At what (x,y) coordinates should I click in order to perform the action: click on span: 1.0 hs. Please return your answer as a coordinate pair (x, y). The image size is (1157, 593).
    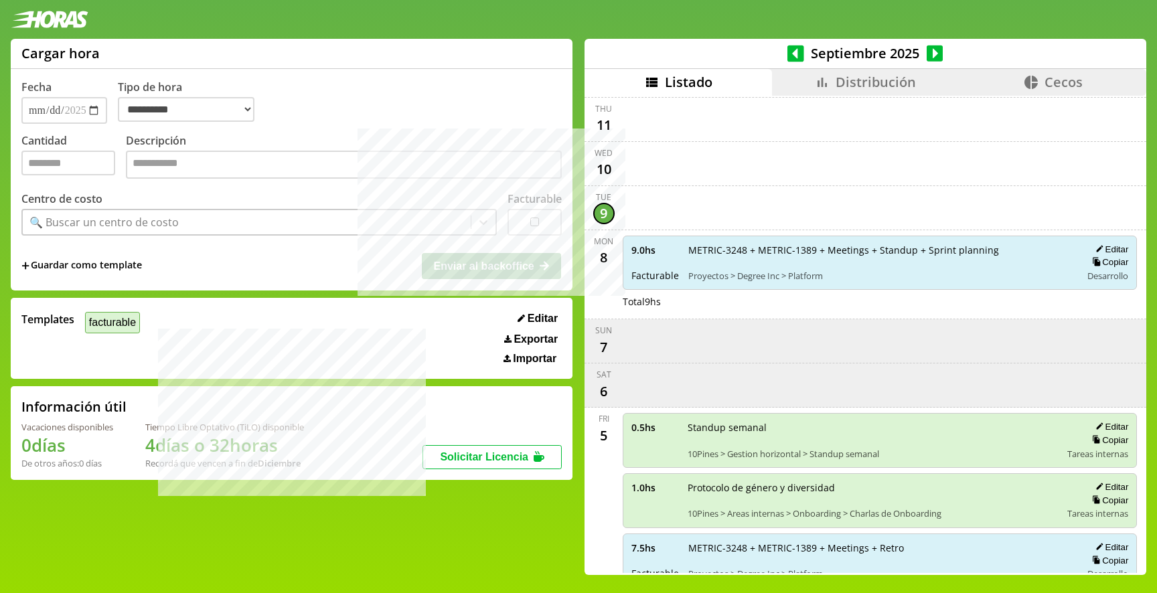
    Looking at the image, I should click on (655, 488).